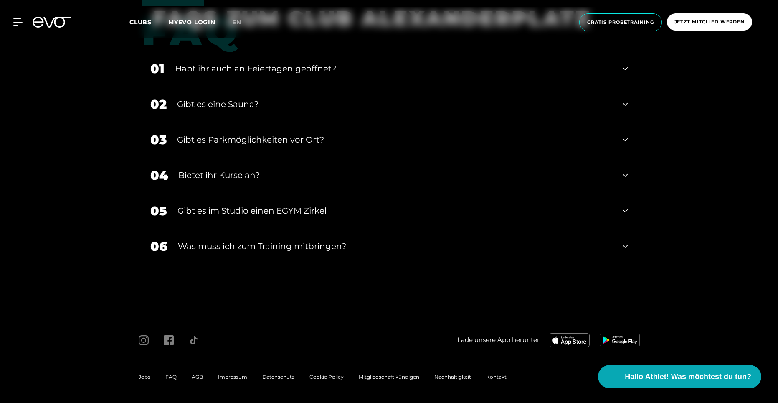  What do you see at coordinates (157, 69) in the screenshot?
I see `div: 01` at bounding box center [157, 69].